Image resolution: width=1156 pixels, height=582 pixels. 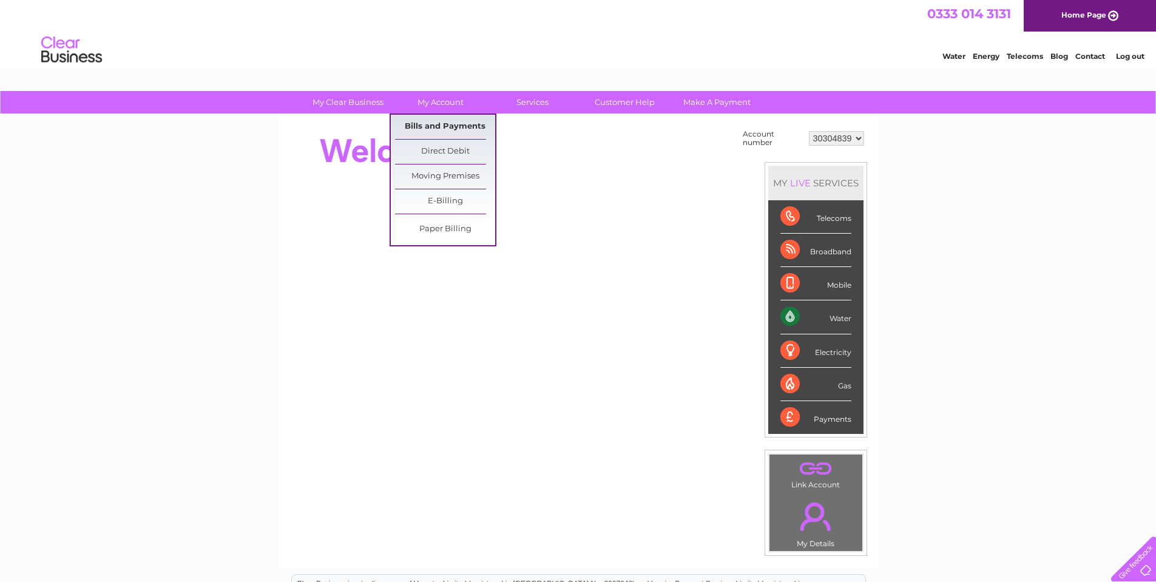 What do you see at coordinates (969, 13) in the screenshot?
I see `span: 0333 014 3131` at bounding box center [969, 13].